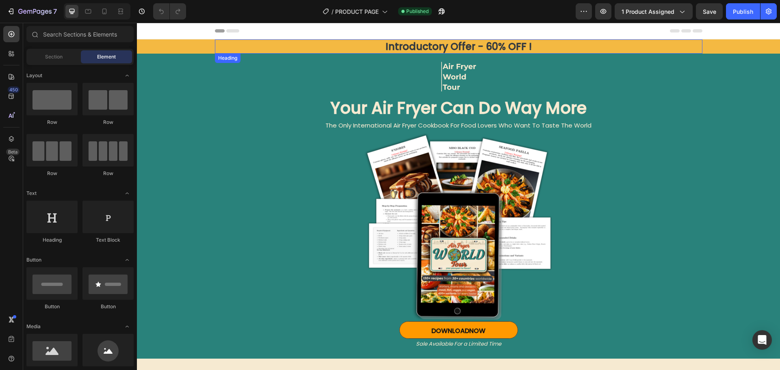 The image size is (780, 370). What do you see at coordinates (322, 321) in the screenshot?
I see `i: Sale Available For a Limited Time` at bounding box center [322, 321].